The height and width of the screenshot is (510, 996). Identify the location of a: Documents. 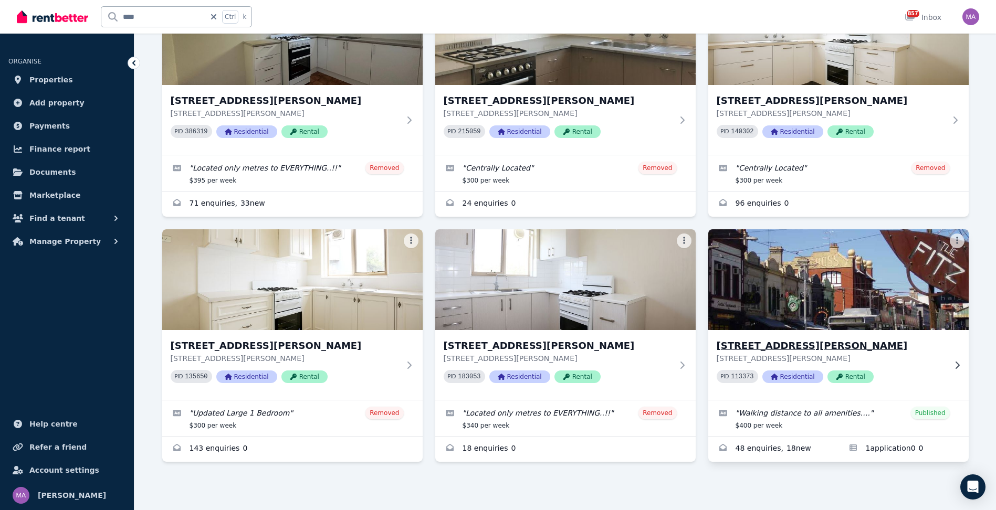
(67, 172).